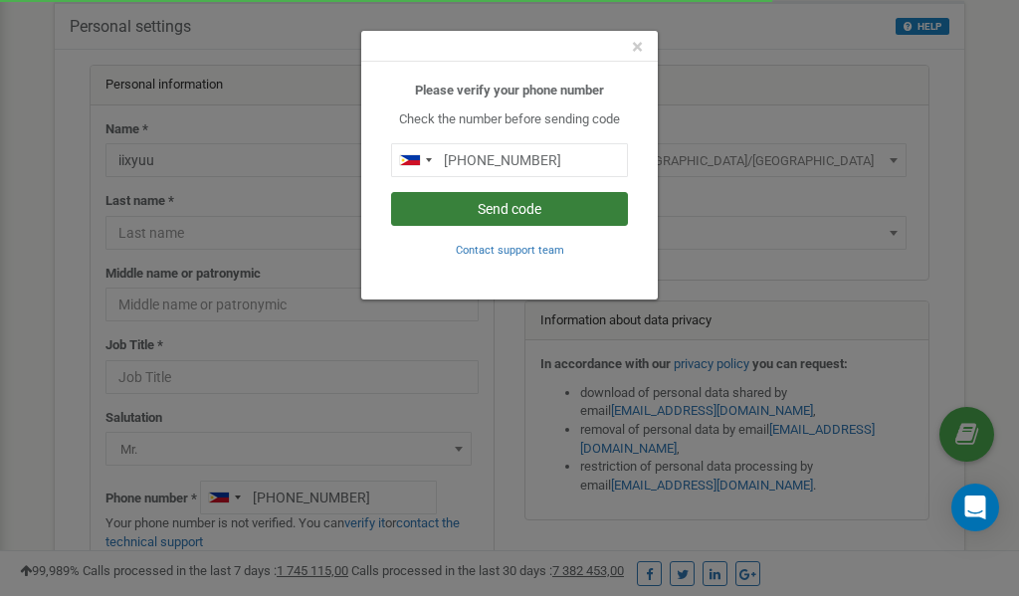 This screenshot has width=1019, height=596. I want to click on a: Contact support team, so click(509, 249).